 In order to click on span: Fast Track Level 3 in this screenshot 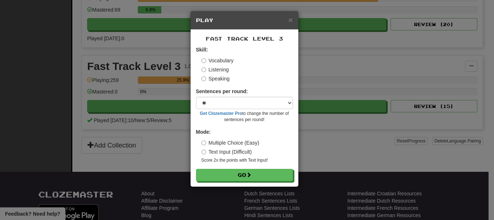, I will do `click(245, 38)`.